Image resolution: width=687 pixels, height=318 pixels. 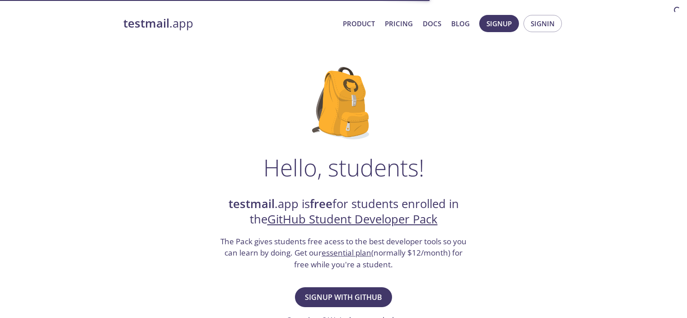 I want to click on h2: .app is for students enrolled in the, so click(x=344, y=211).